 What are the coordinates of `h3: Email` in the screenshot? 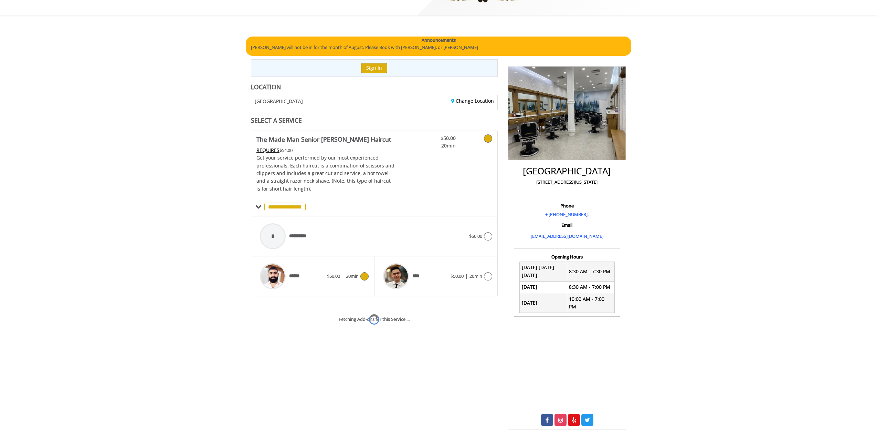 It's located at (567, 225).